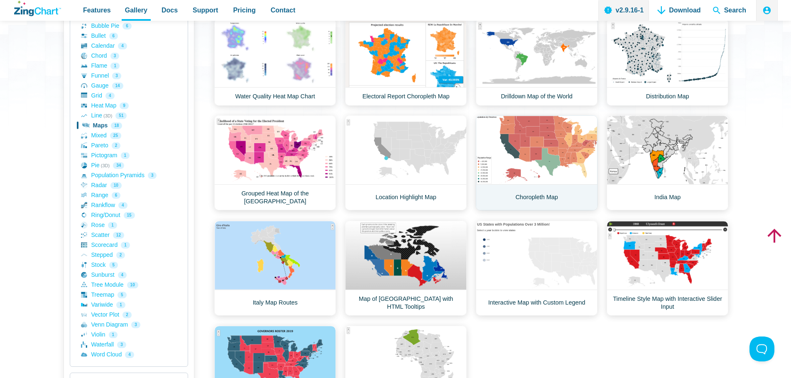 Image resolution: width=791 pixels, height=378 pixels. What do you see at coordinates (667, 163) in the screenshot?
I see `a: India Map` at bounding box center [667, 163].